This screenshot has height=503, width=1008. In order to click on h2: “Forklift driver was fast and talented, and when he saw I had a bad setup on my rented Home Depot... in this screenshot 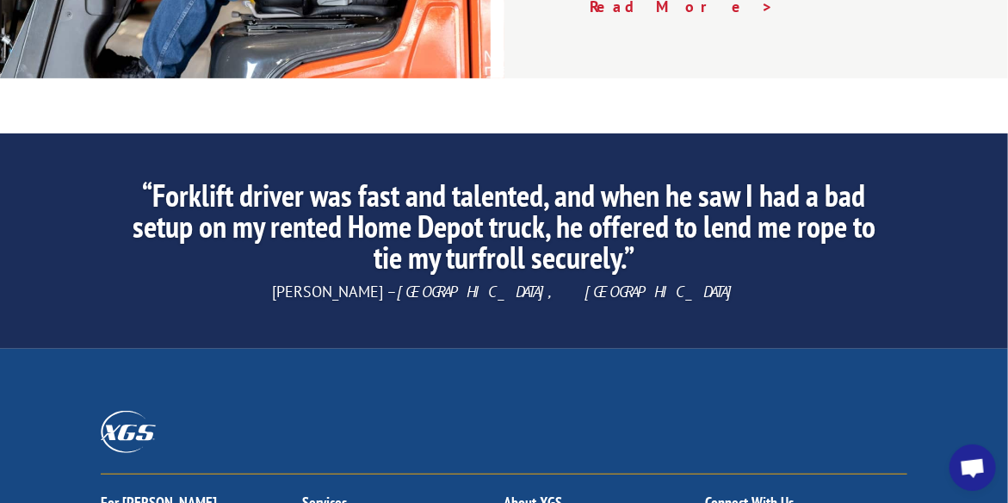, I will do `click(504, 231)`.